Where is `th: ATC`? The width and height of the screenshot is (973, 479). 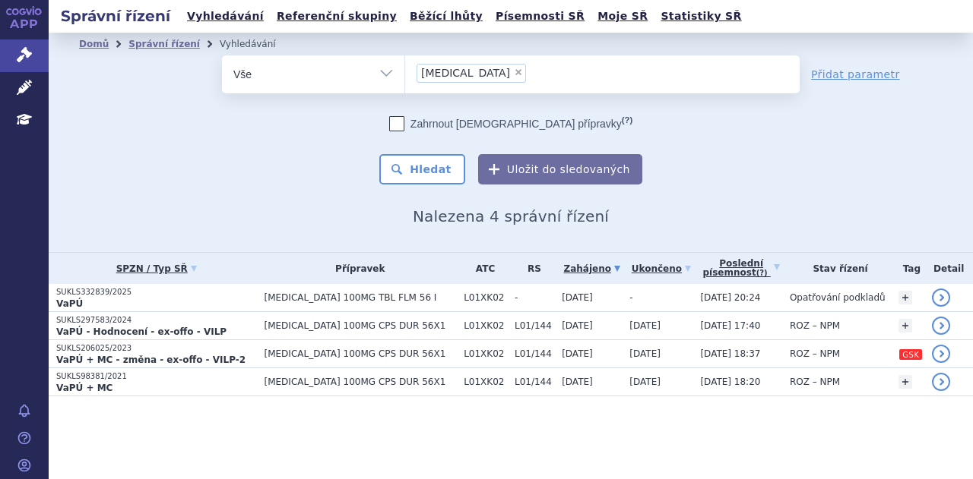 th: ATC is located at coordinates (481, 268).